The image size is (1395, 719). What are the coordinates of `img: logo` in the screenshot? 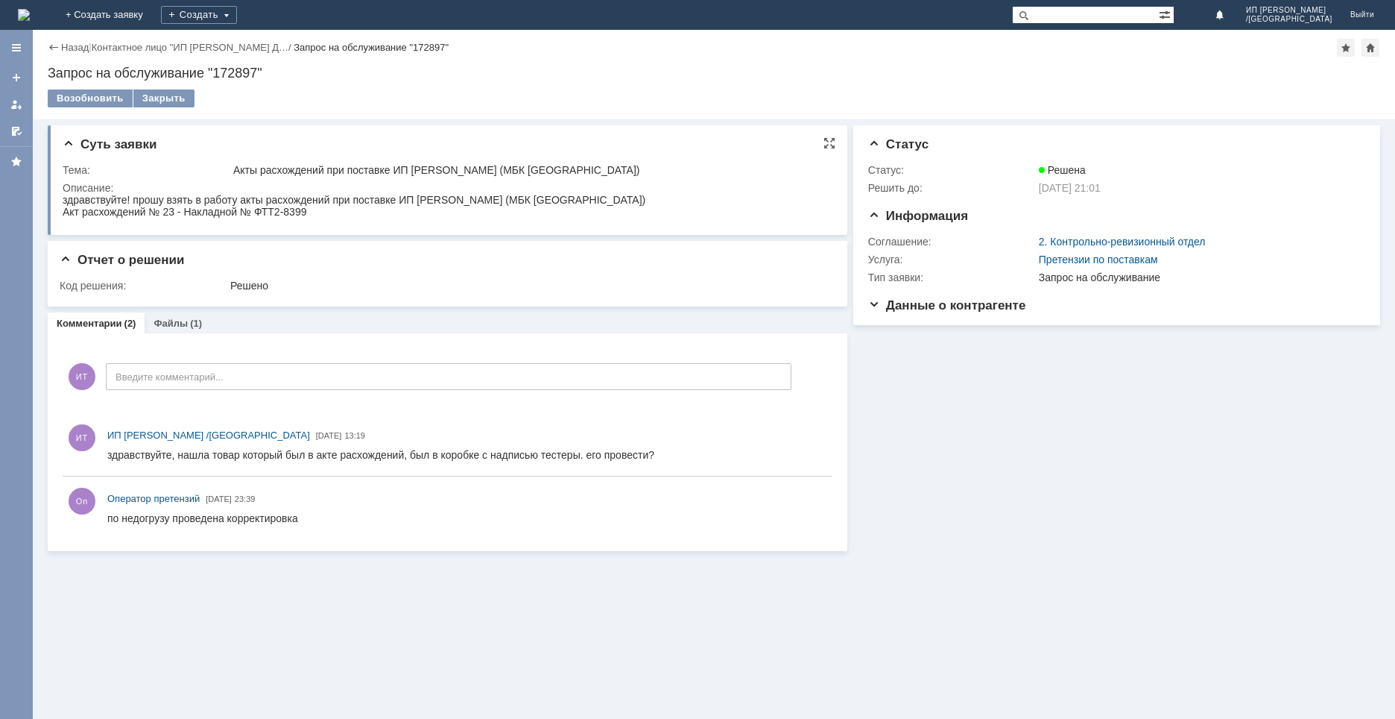 It's located at (24, 15).